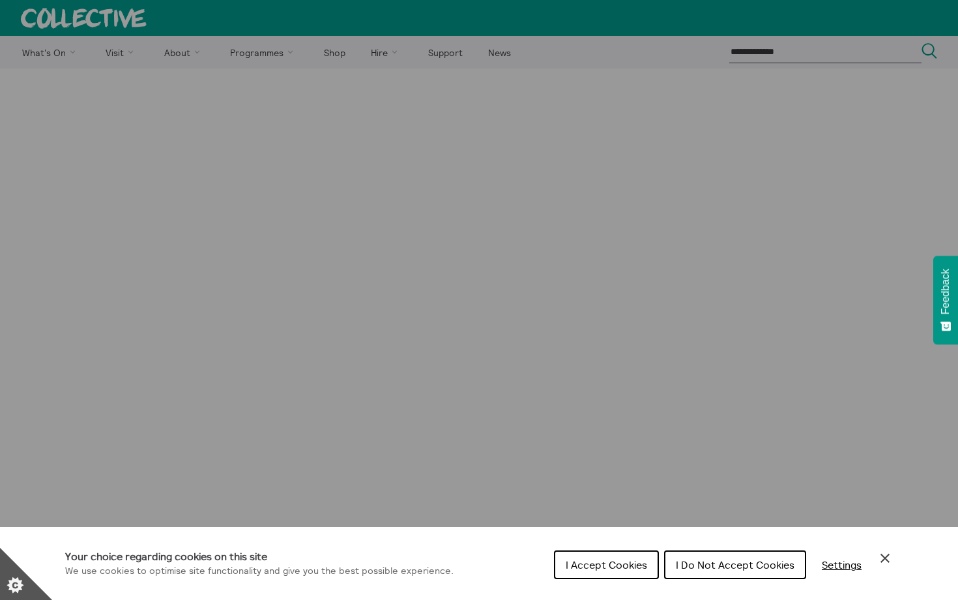 This screenshot has height=600, width=958. Describe the element at coordinates (885, 558) in the screenshot. I see `button: Close Cookie Control` at that location.